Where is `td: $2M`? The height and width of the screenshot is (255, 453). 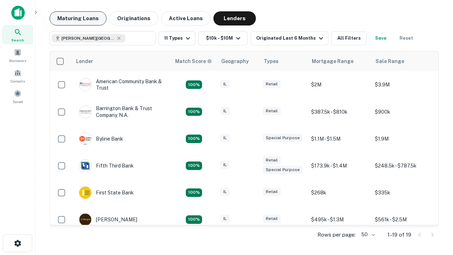 td: $2M is located at coordinates (339, 85).